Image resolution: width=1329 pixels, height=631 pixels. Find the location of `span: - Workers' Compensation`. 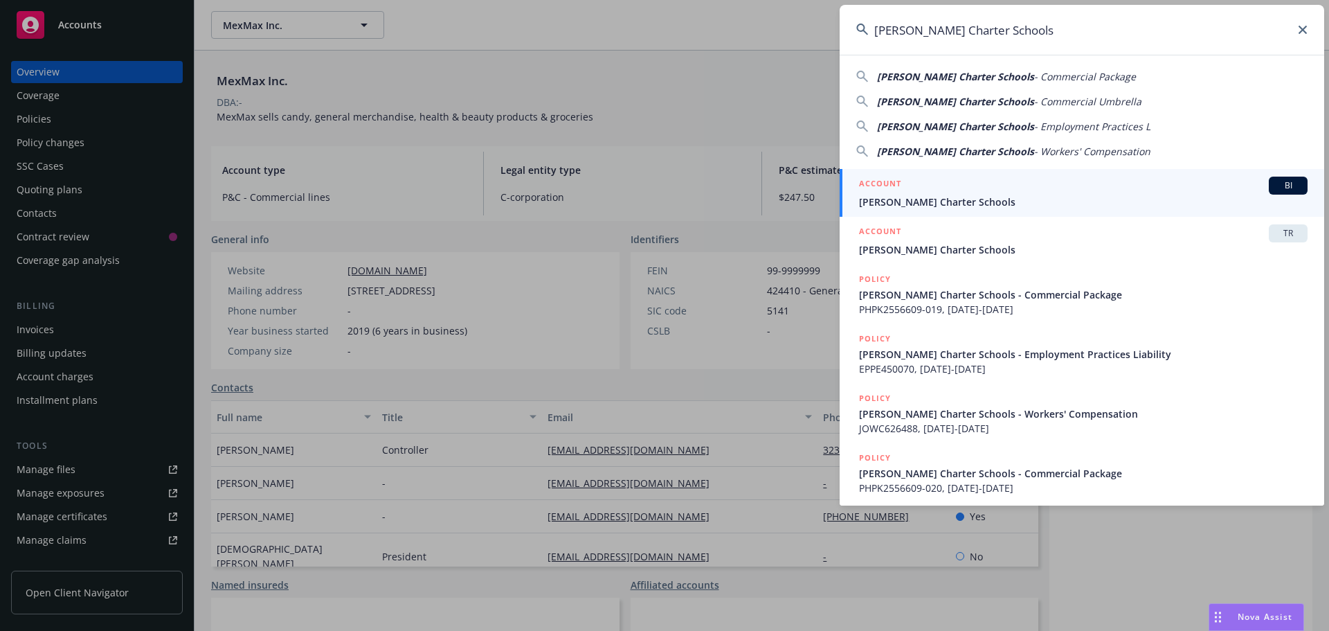

span: - Workers' Compensation is located at coordinates (1092, 151).